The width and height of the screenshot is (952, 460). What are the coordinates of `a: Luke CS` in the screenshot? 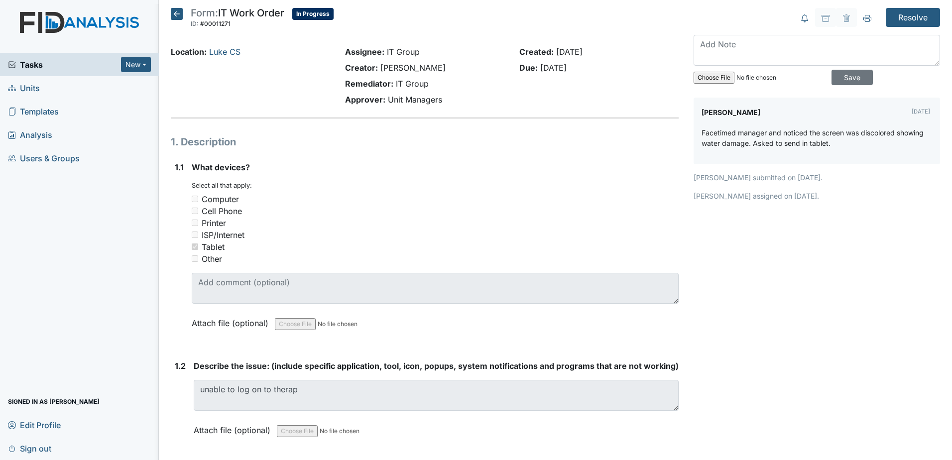 It's located at (224, 52).